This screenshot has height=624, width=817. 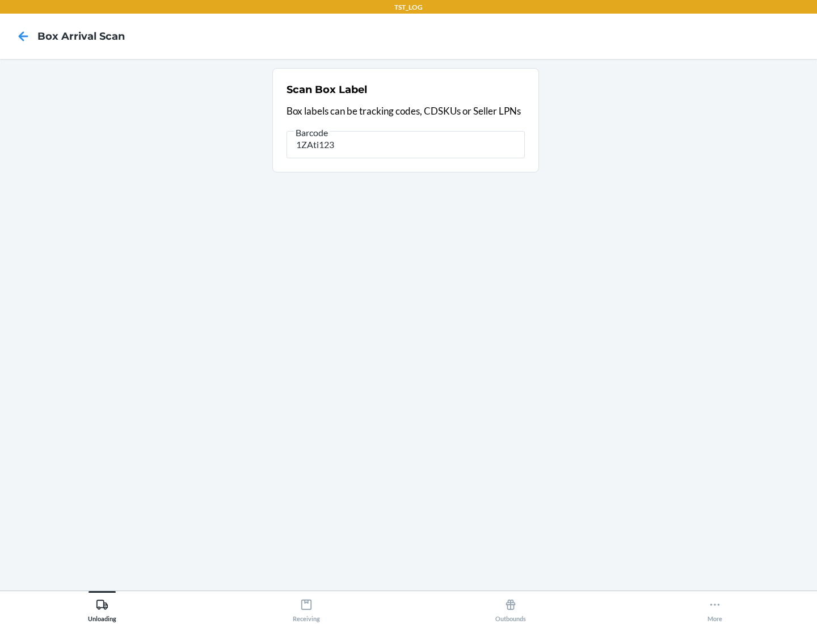 I want to click on input: Barcode, so click(x=406, y=145).